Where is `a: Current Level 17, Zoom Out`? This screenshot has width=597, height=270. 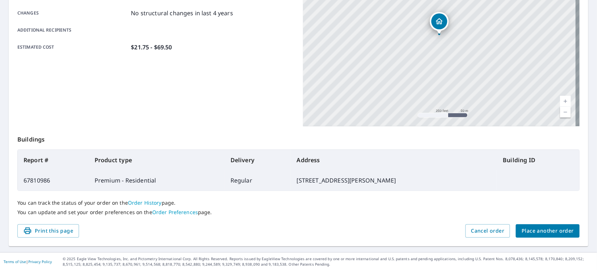
a: Current Level 17, Zoom Out is located at coordinates (565, 112).